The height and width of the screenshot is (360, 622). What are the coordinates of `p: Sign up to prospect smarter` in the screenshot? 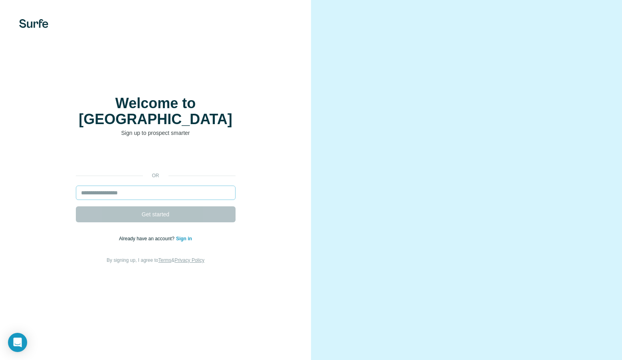 It's located at (156, 133).